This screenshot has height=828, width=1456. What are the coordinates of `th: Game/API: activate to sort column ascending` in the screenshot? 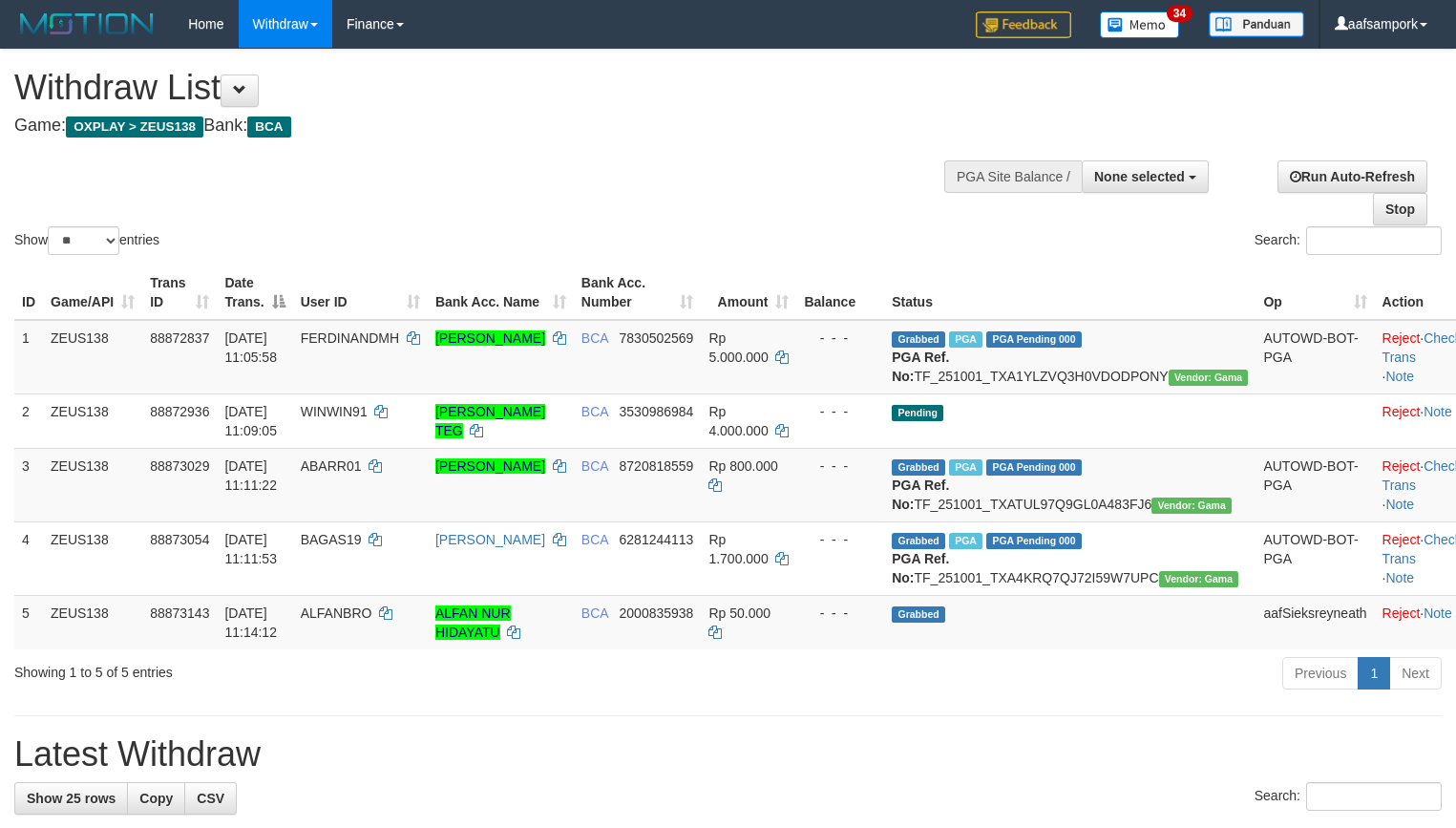 It's located at (93, 292).